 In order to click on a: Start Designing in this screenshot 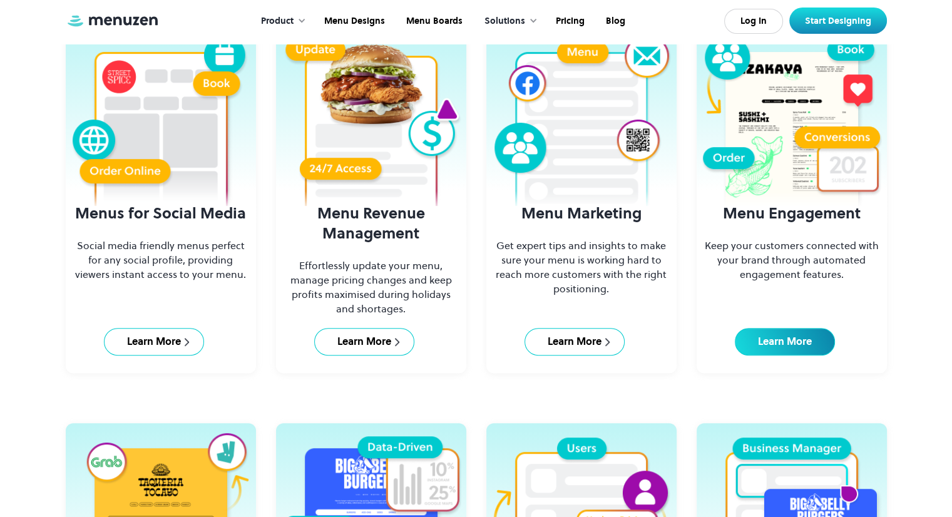, I will do `click(838, 21)`.